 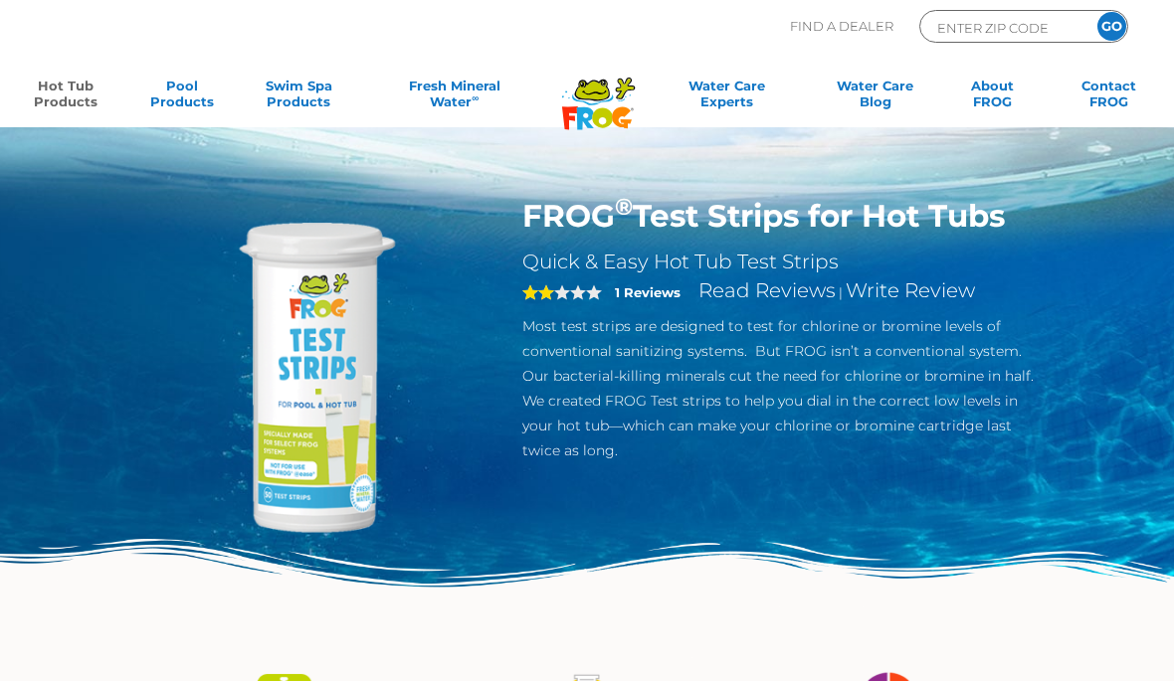 I want to click on img: Frog Products Logo, so click(x=598, y=91).